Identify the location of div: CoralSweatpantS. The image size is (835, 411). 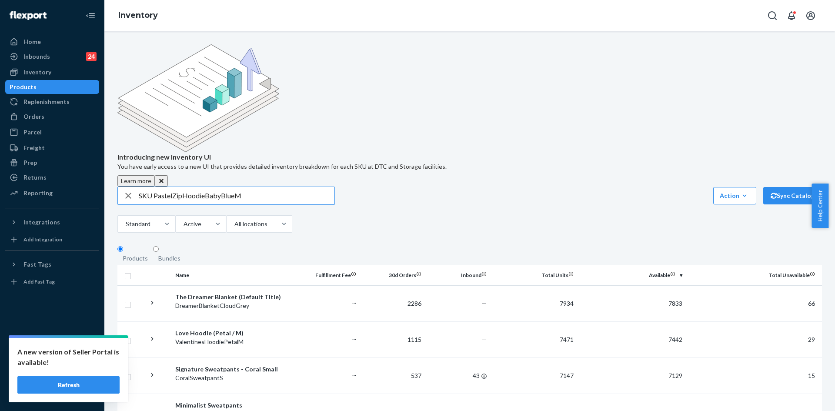
(233, 378).